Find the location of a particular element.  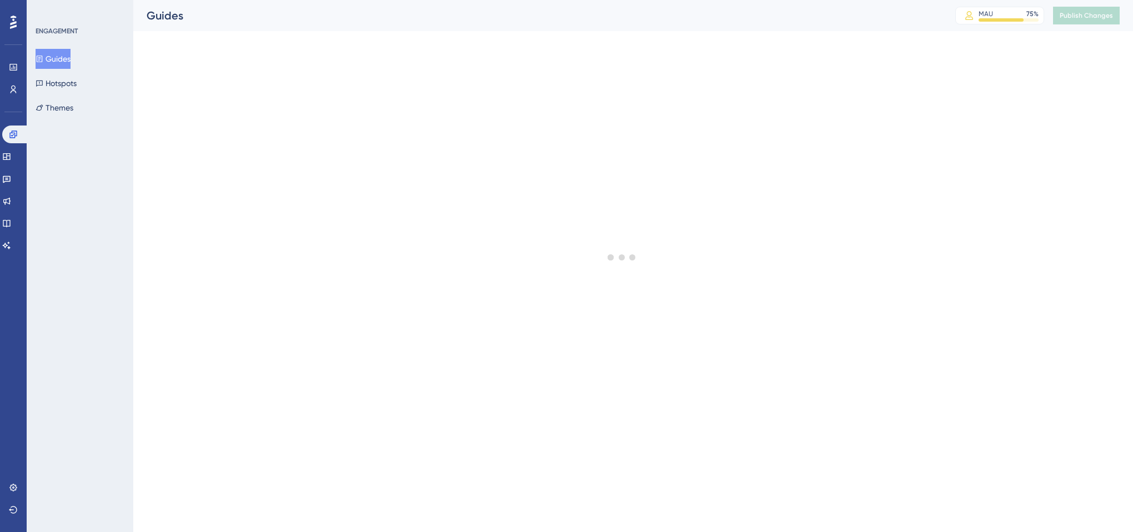

button: Themes is located at coordinates (54, 108).